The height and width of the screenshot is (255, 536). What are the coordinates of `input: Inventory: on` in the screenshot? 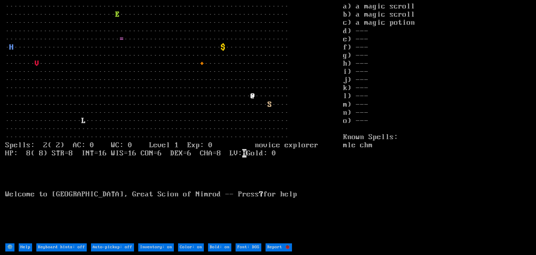 It's located at (156, 247).